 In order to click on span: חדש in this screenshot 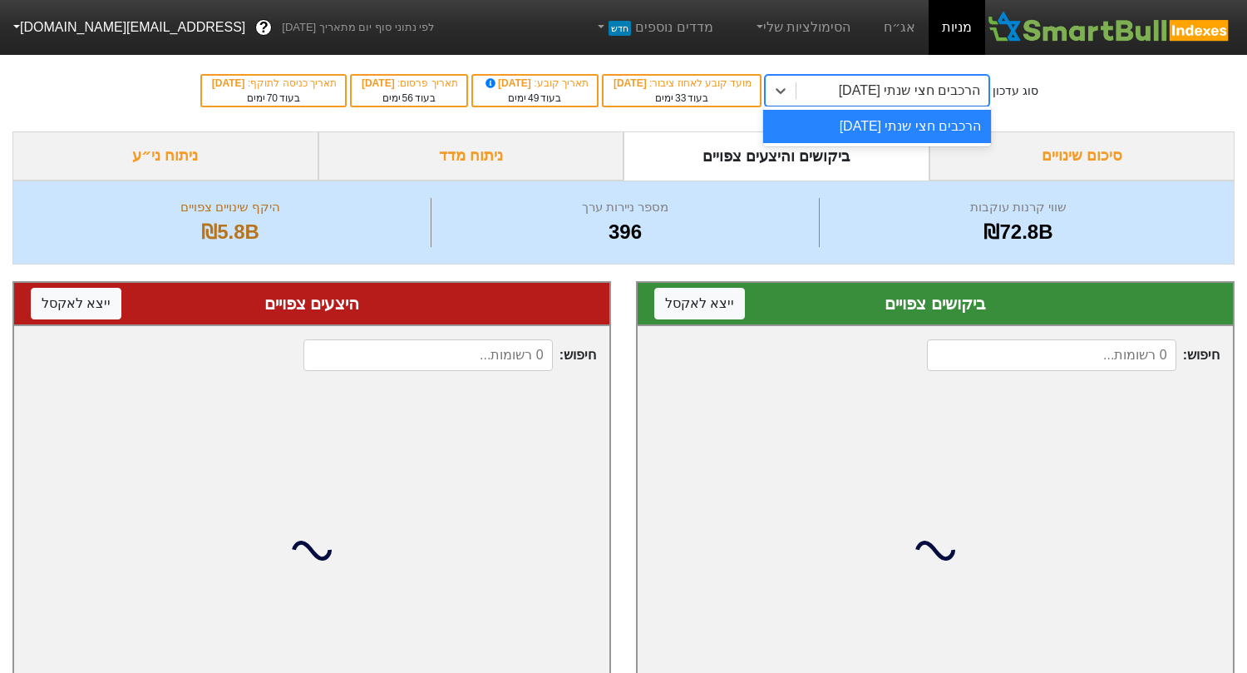, I will do `click(620, 28)`.